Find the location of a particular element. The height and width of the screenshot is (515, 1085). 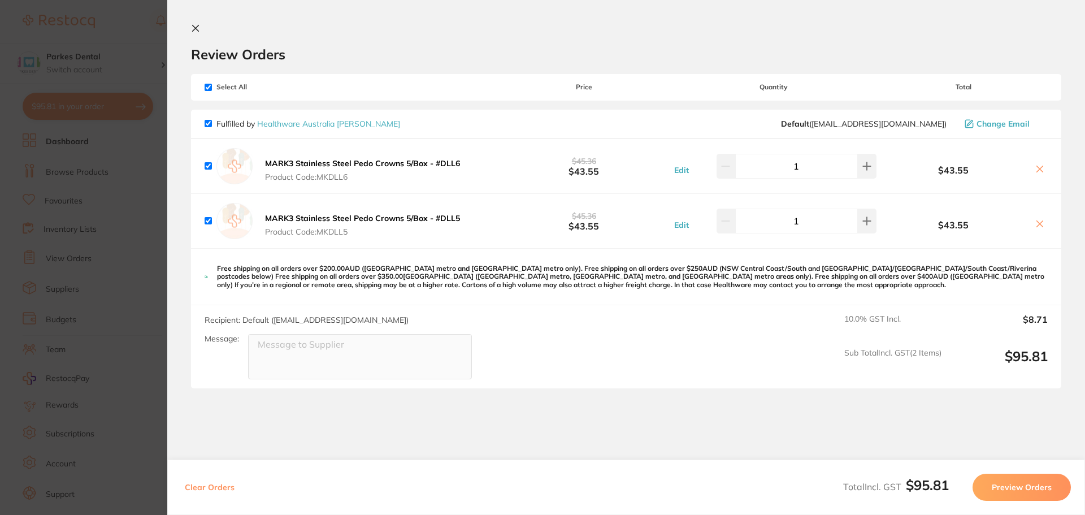

span: Quantity is located at coordinates (774, 87).